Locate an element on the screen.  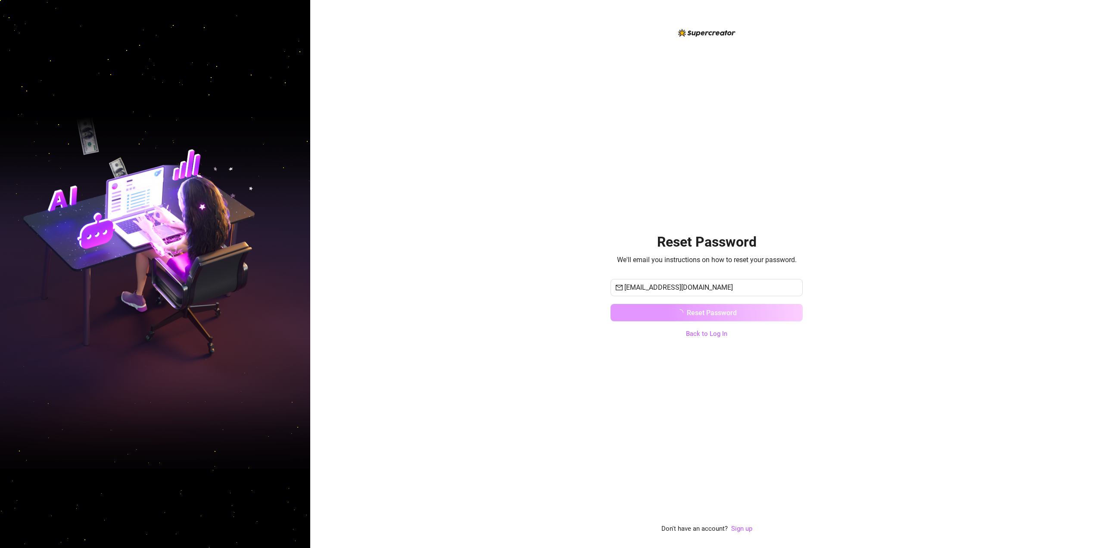
button: Reset Password is located at coordinates (707, 312).